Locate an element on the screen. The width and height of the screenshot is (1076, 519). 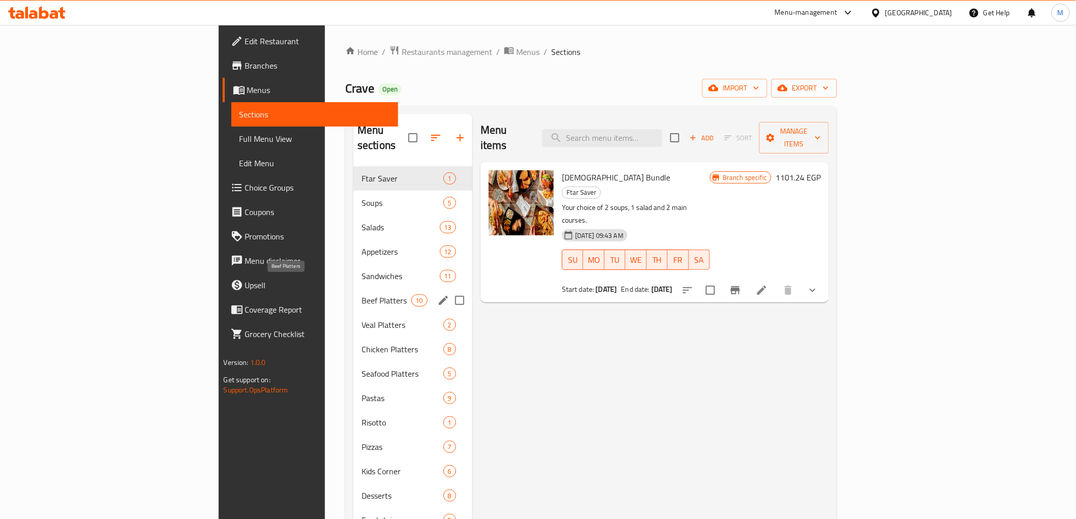
span: Soups is located at coordinates (402, 203).